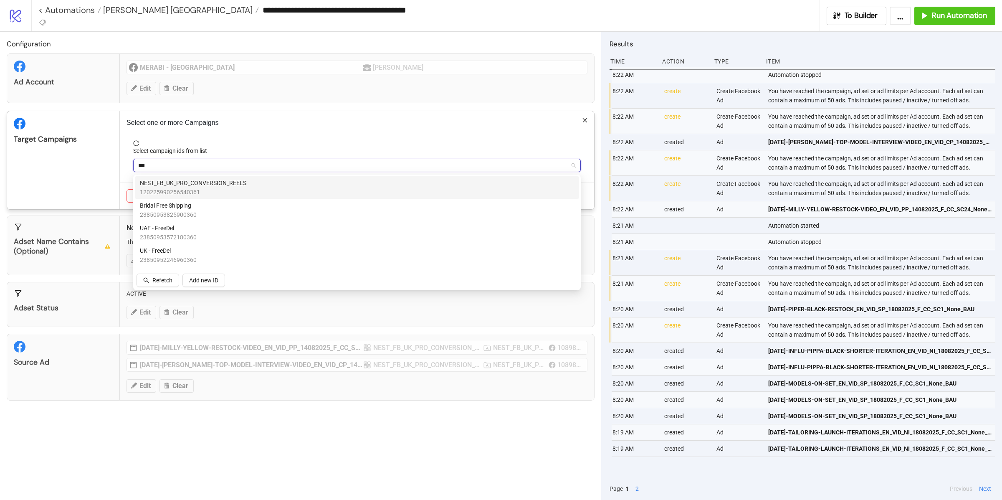 The width and height of the screenshot is (1002, 500). What do you see at coordinates (158, 280) in the screenshot?
I see `button: Refetch` at bounding box center [158, 280].